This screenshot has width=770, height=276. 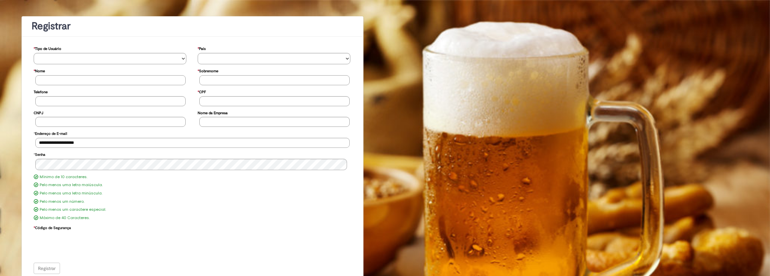 What do you see at coordinates (202, 48) in the screenshot?
I see `label: País` at bounding box center [202, 48].